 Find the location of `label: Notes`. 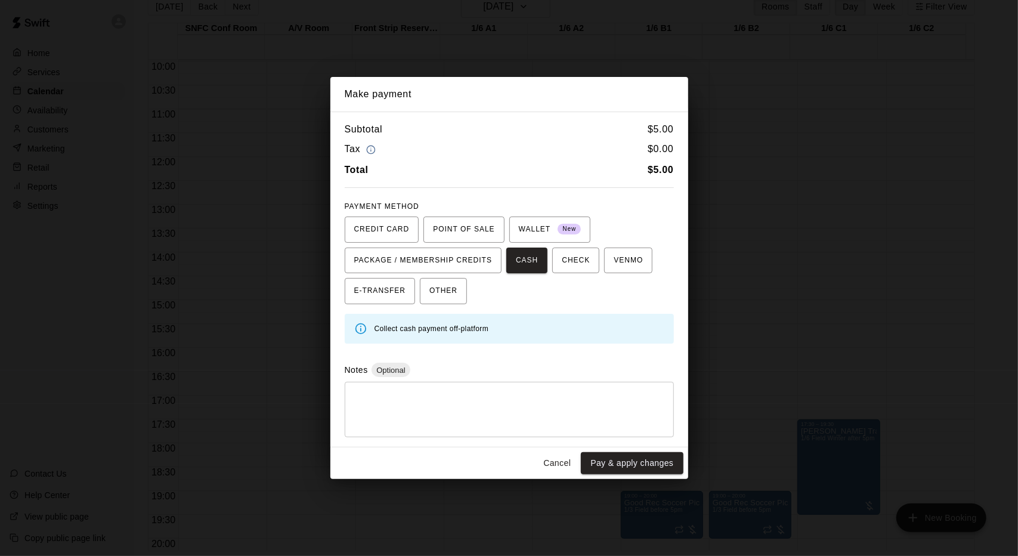

label: Notes is located at coordinates (356, 370).